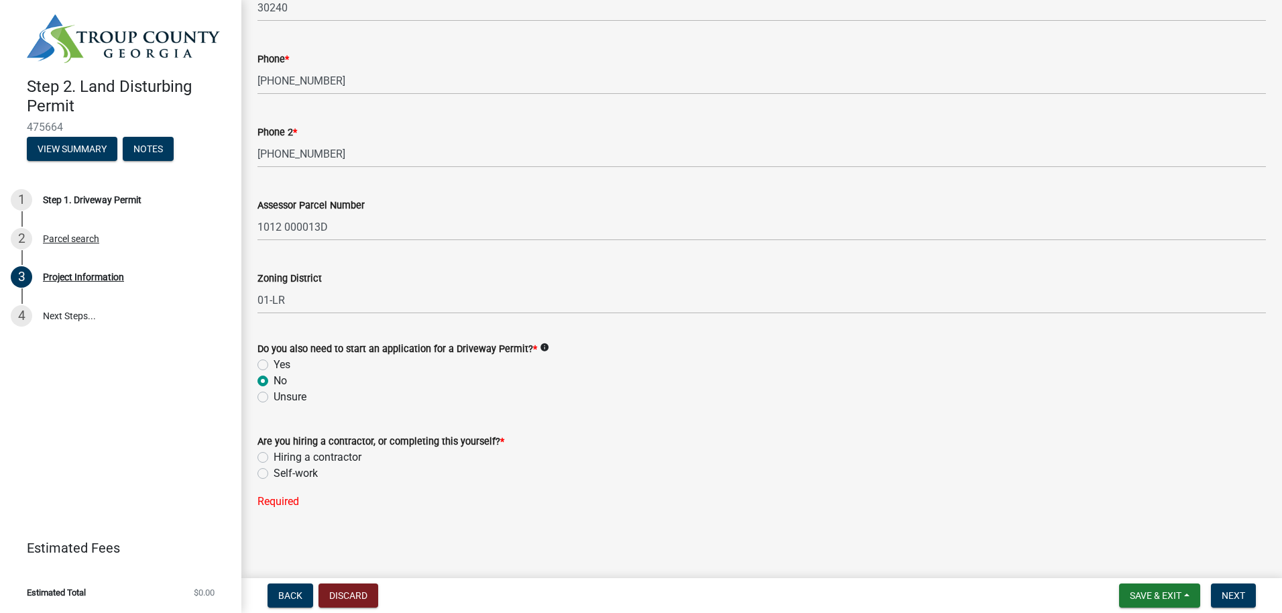 The width and height of the screenshot is (1282, 613). Describe the element at coordinates (348, 596) in the screenshot. I see `button: Discard` at that location.